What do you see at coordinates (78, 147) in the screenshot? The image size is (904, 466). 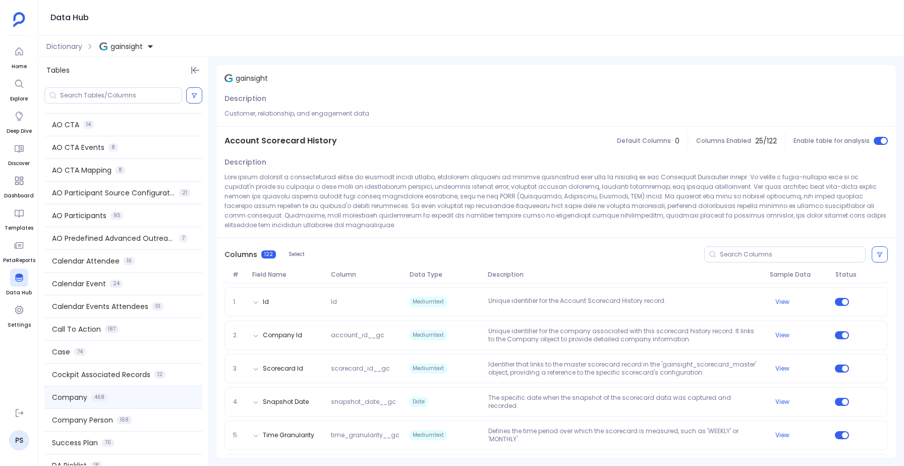 I see `span: AO CTA Events` at bounding box center [78, 147].